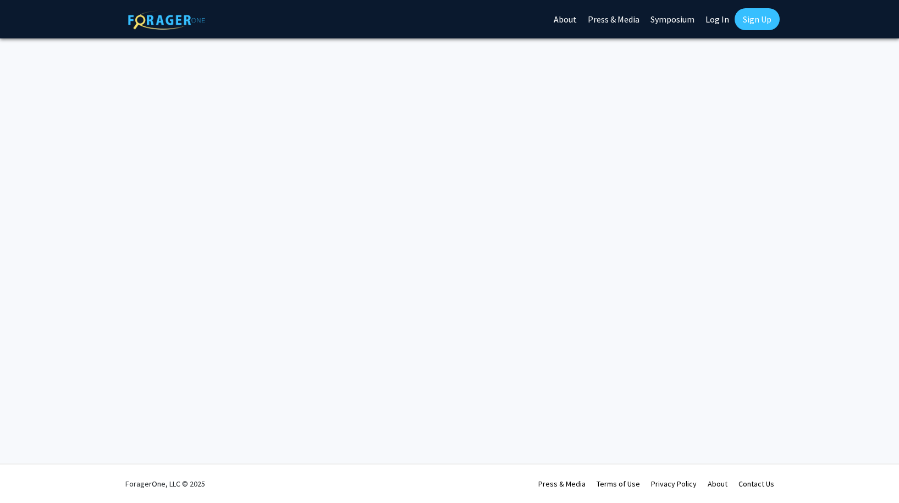 Image resolution: width=899 pixels, height=503 pixels. I want to click on a: Terms of Use, so click(618, 484).